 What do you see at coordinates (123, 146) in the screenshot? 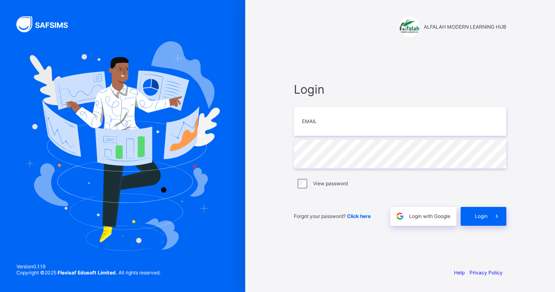
I see `img: Hero Image` at bounding box center [123, 146].